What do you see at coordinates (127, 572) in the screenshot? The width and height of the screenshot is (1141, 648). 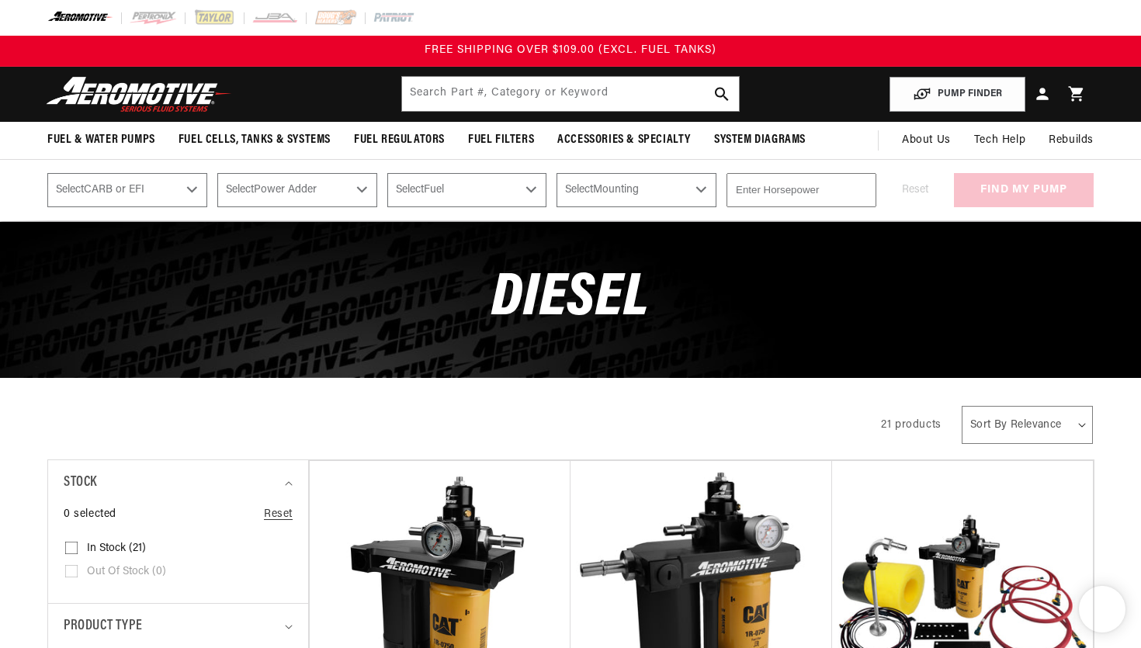 I see `span: Out of stock (0)` at bounding box center [127, 572].